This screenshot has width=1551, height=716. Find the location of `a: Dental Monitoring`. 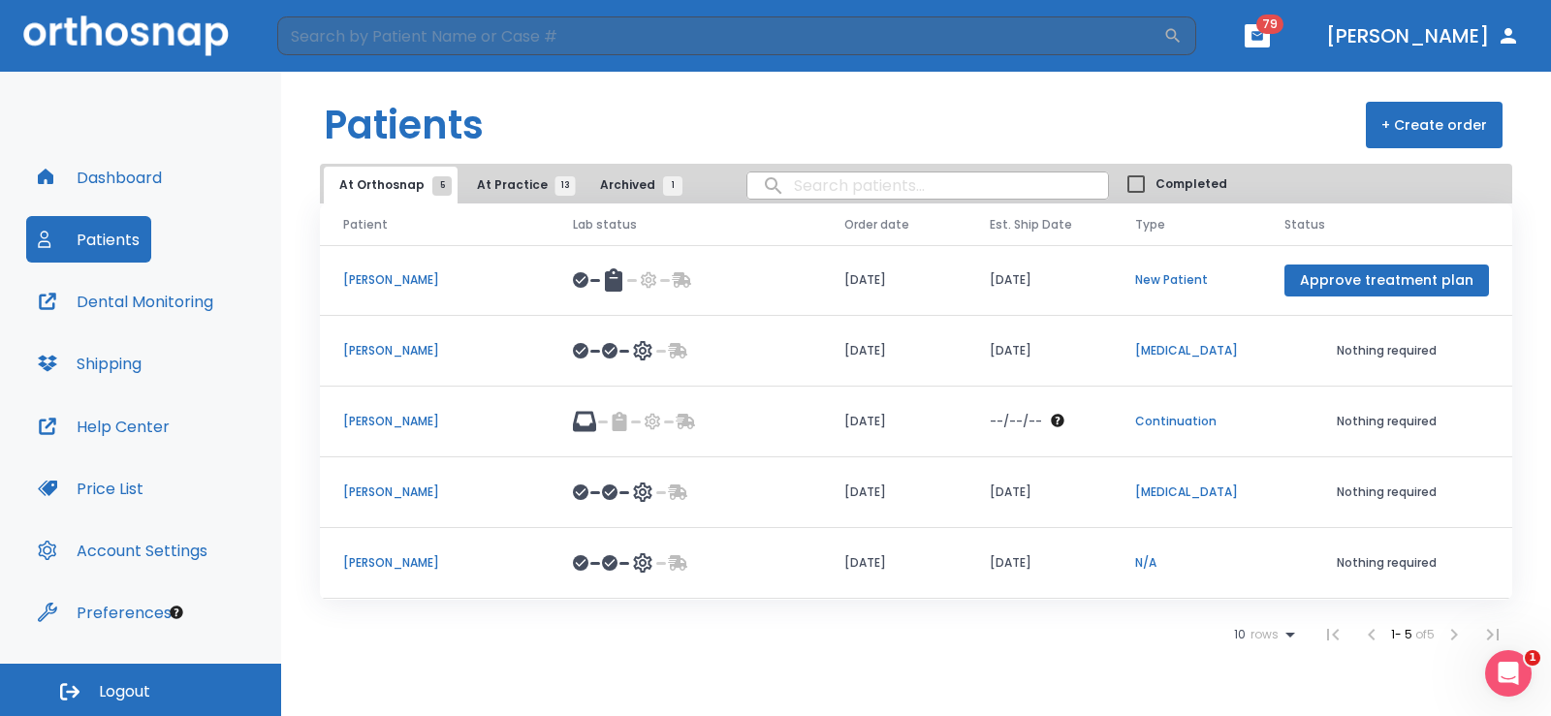

a: Dental Monitoring is located at coordinates (125, 301).